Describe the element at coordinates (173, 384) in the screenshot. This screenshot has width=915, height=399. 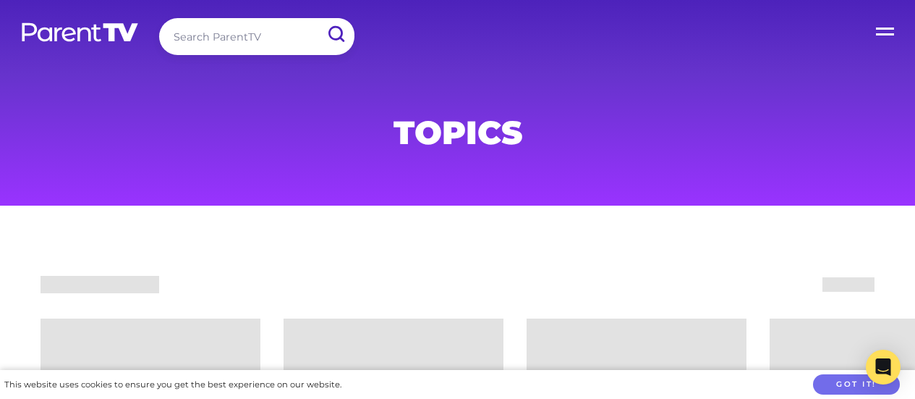
I see `div: This website uses cookies to ensure you get the best experience on our website.` at that location.